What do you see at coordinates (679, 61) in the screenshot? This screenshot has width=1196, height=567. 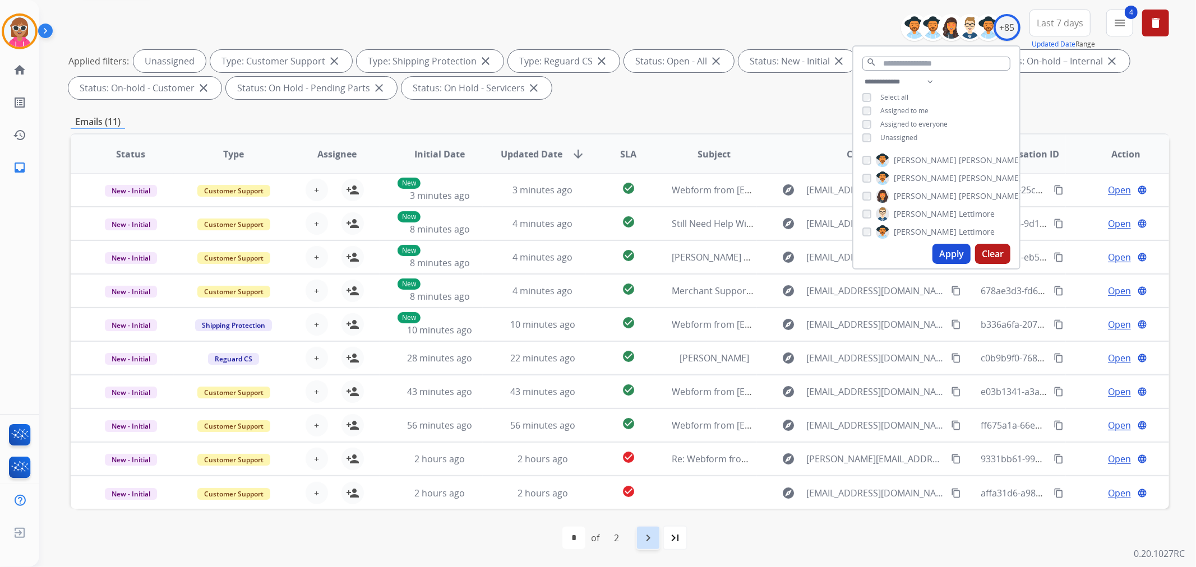 I see `div: Status: Open - All` at bounding box center [679, 61].